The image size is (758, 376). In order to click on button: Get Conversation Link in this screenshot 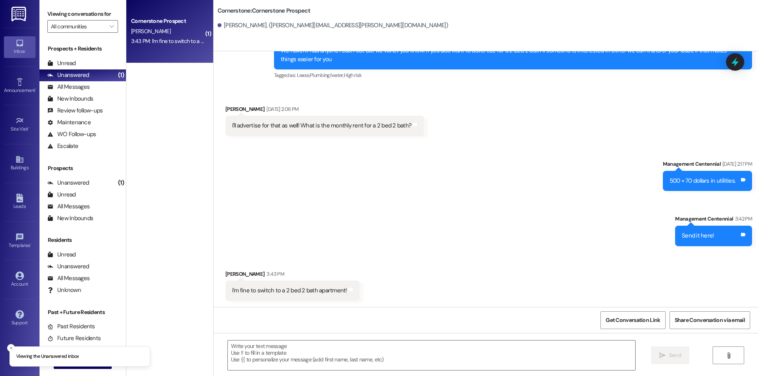, I will do `click(633, 320)`.